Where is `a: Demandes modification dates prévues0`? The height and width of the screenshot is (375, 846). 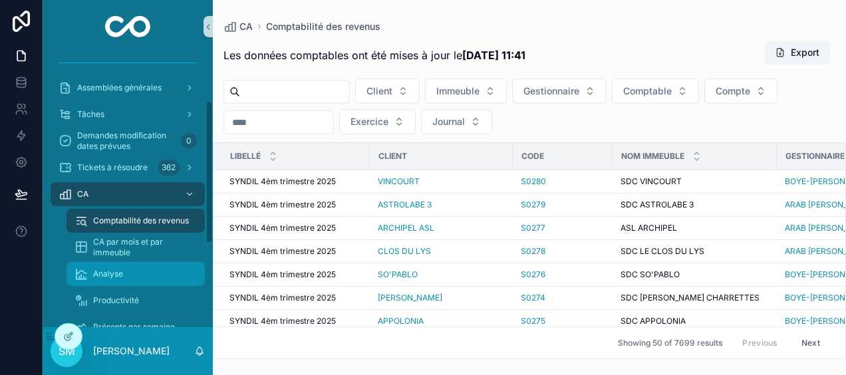 a: Demandes modification dates prévues0 is located at coordinates (128, 141).